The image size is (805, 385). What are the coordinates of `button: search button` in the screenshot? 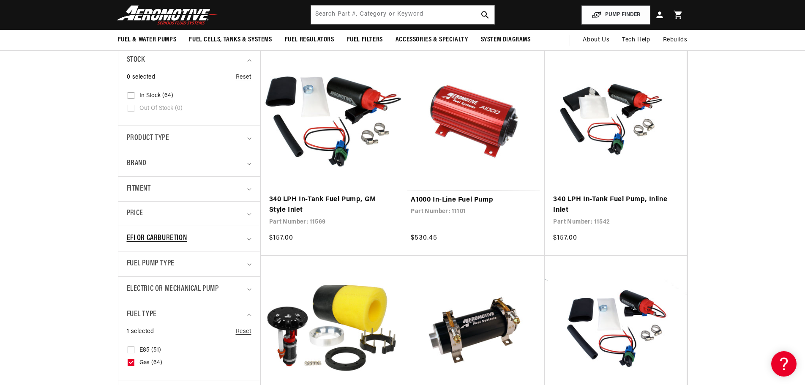 It's located at (485, 15).